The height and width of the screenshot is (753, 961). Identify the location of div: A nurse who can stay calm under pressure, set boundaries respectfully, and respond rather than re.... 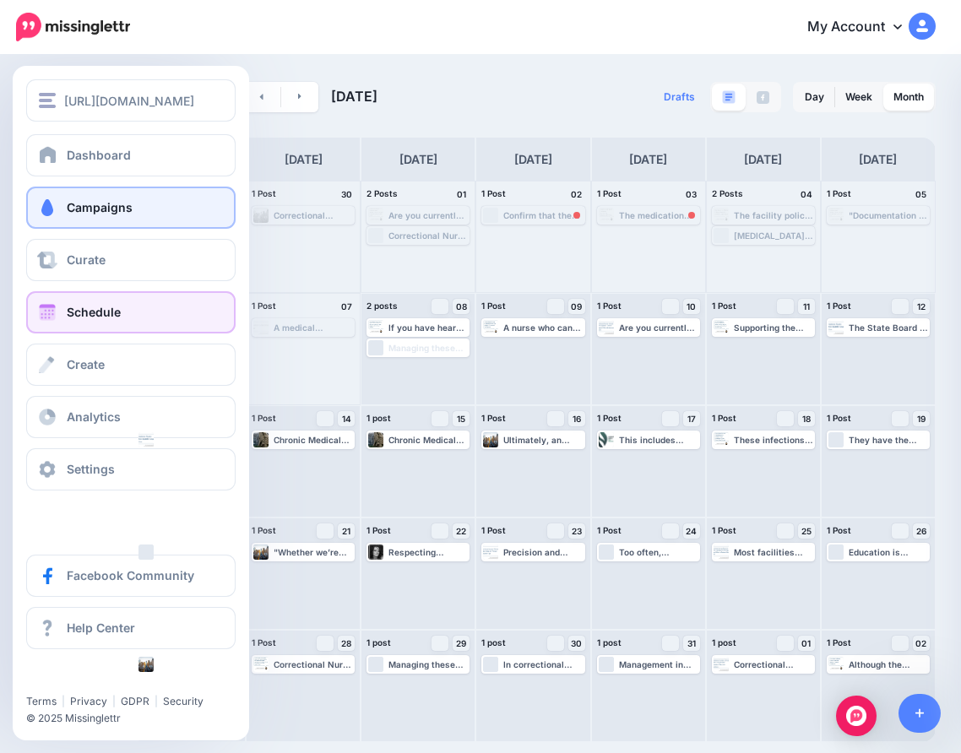
(543, 328).